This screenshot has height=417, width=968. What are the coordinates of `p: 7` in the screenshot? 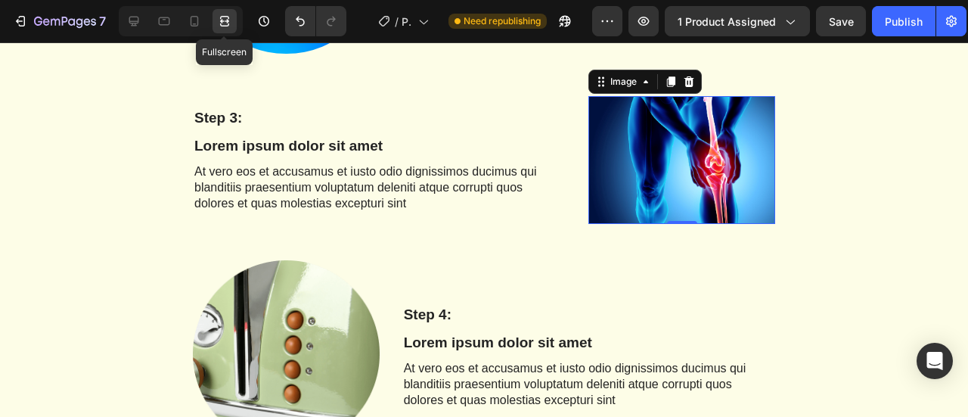 It's located at (102, 21).